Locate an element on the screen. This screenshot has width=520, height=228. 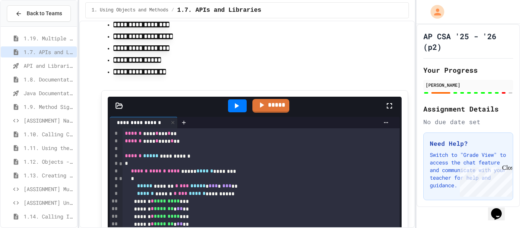
div: Chat with us now!Close is located at coordinates (28, 26).